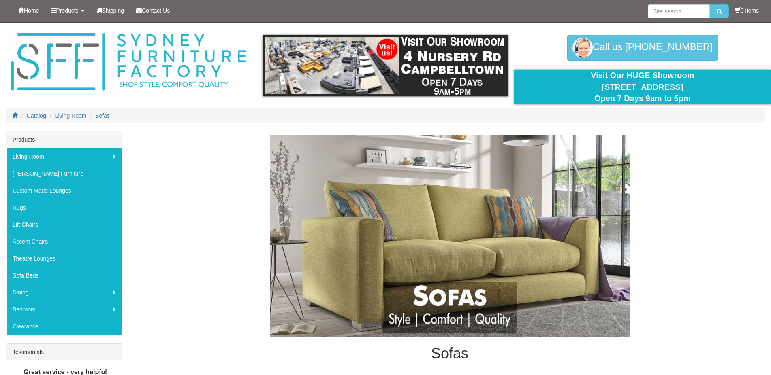 This screenshot has width=771, height=375. I want to click on a: Sofas, so click(102, 116).